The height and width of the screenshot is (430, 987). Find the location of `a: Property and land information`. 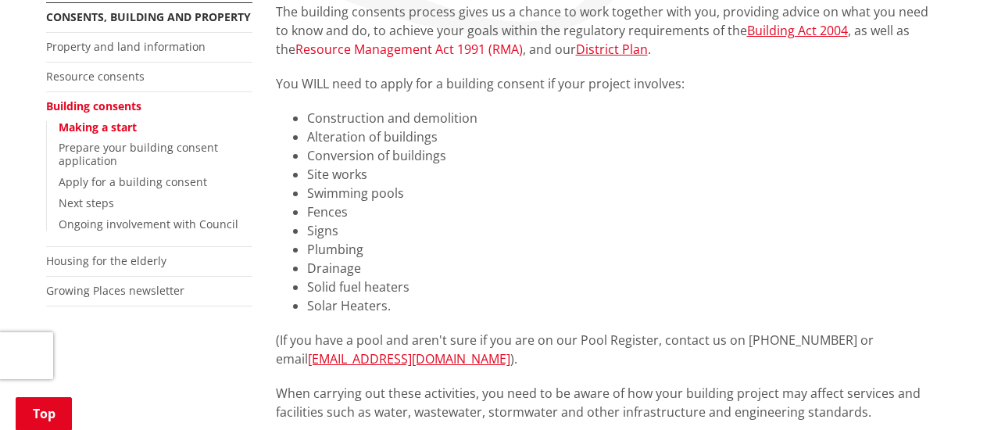

a: Property and land information is located at coordinates (126, 46).